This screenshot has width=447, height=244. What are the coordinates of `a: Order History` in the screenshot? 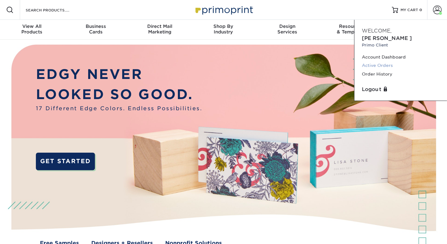 It's located at (401, 74).